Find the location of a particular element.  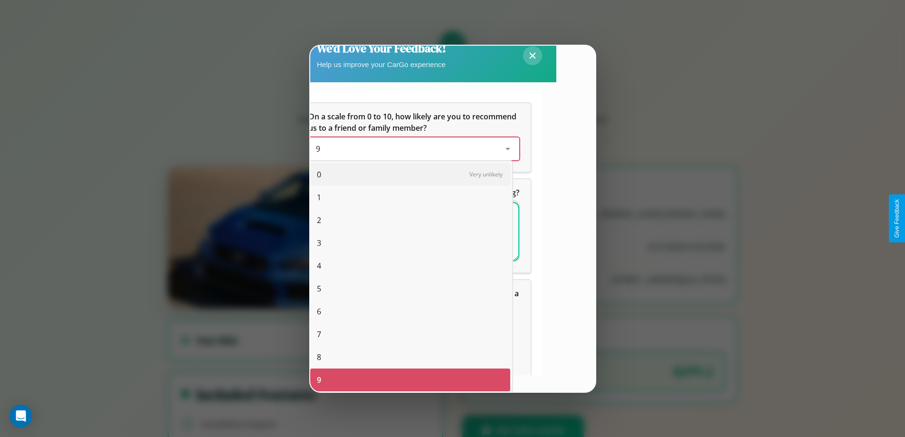

div: 5 is located at coordinates (410, 289).